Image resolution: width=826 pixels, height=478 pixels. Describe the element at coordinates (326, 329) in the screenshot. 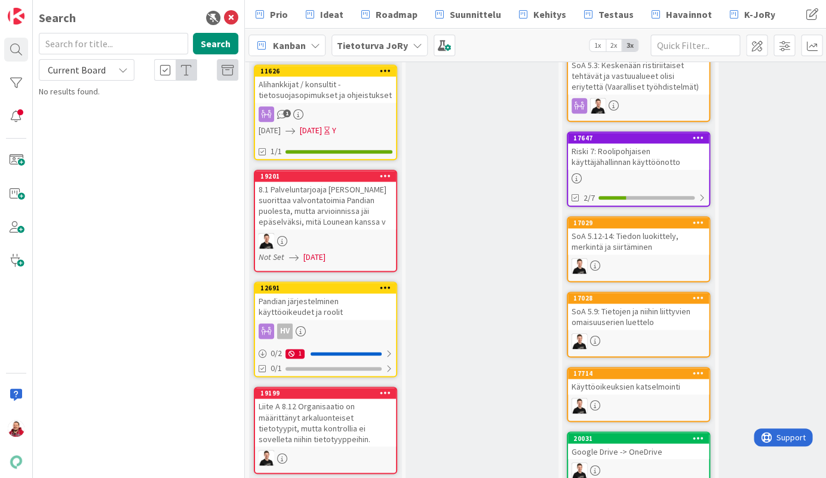

I see `a: 12691Pandian järjestelminen käyttöoikeudet ja roolitHV0/210/1` at that location.